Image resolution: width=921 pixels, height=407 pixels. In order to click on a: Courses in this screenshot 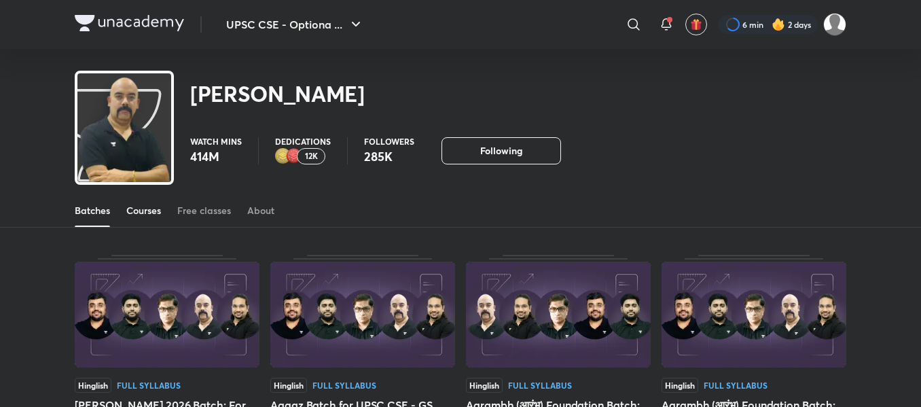, I will do `click(143, 211)`.